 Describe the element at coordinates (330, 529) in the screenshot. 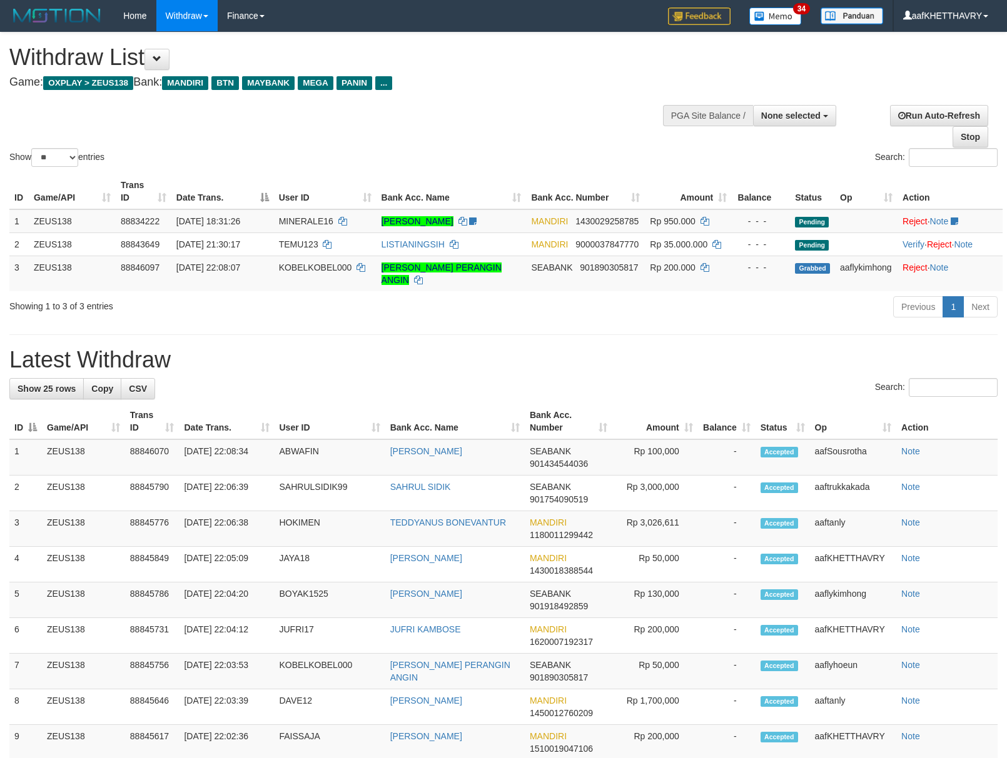

I see `td: HOKIMEN` at that location.